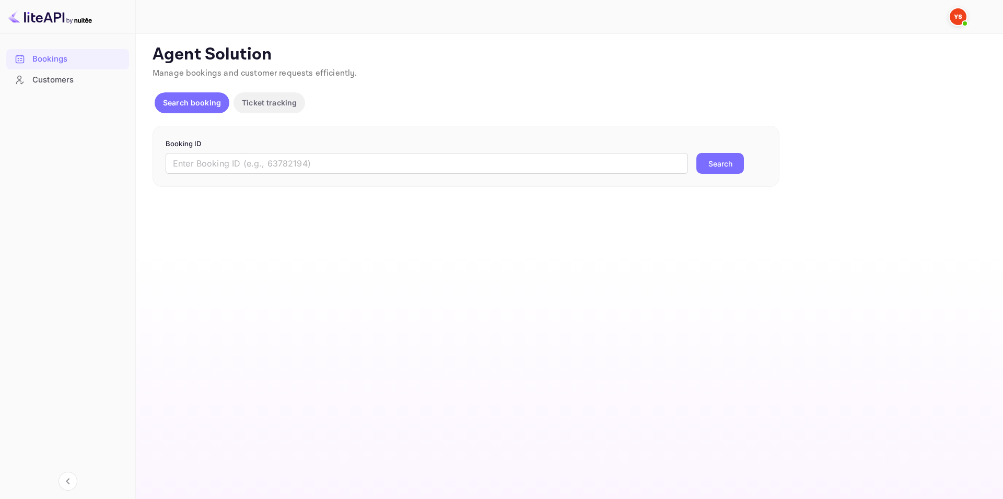  I want to click on span: Manage bookings and customer requests efficiently., so click(255, 73).